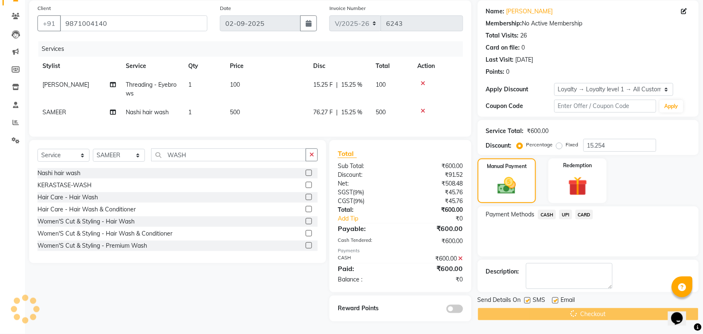  What do you see at coordinates (44, 8) in the screenshot?
I see `label: Client` at bounding box center [44, 8].